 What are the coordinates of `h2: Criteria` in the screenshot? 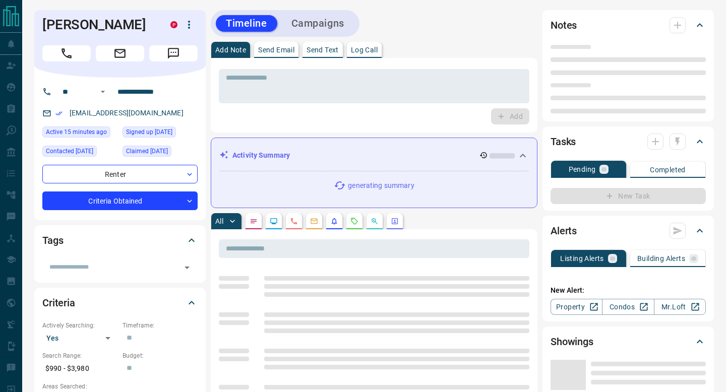 It's located at (58, 303).